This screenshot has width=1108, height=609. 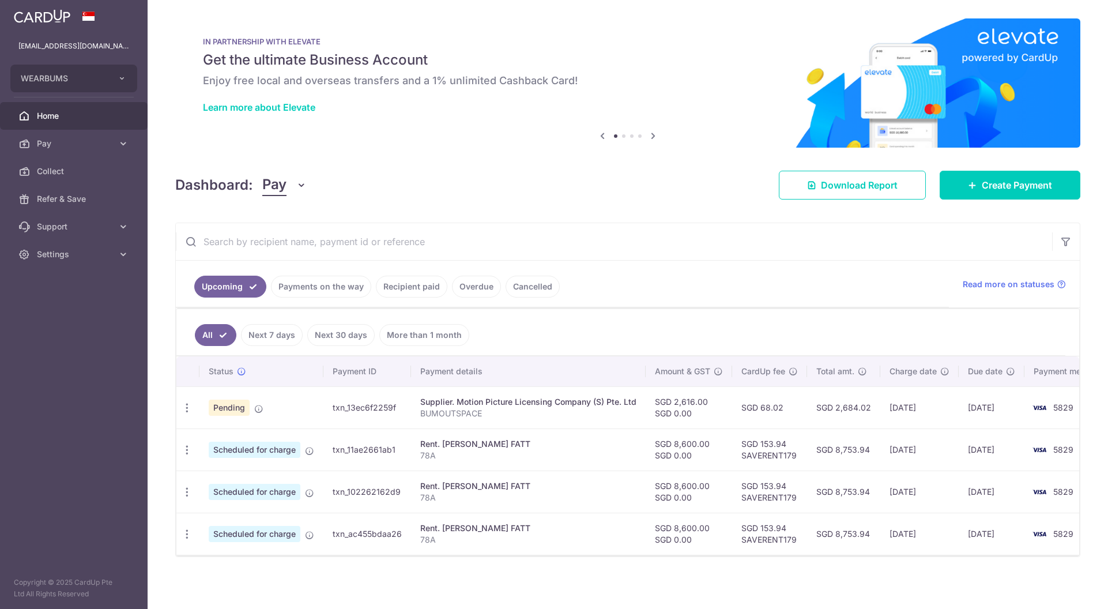 I want to click on span: Settings, so click(x=75, y=254).